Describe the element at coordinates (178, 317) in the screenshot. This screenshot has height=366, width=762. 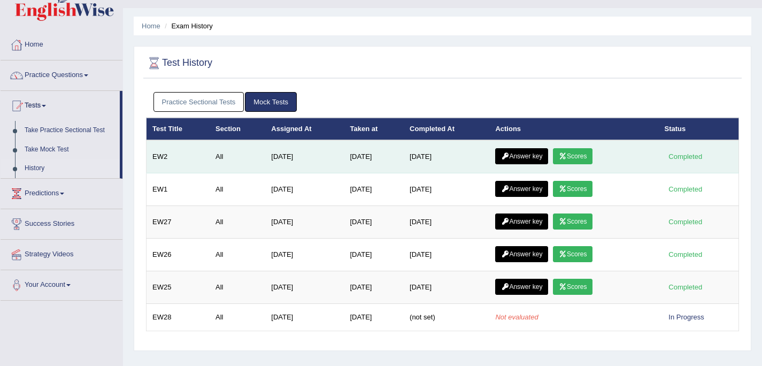
I see `td: EW28` at that location.